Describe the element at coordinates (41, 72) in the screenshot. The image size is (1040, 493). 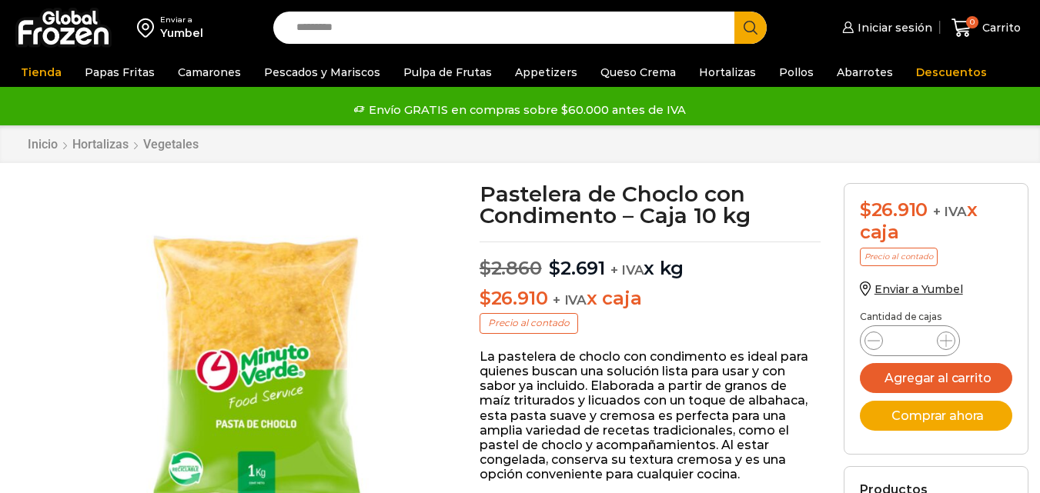
I see `a: Tienda` at that location.